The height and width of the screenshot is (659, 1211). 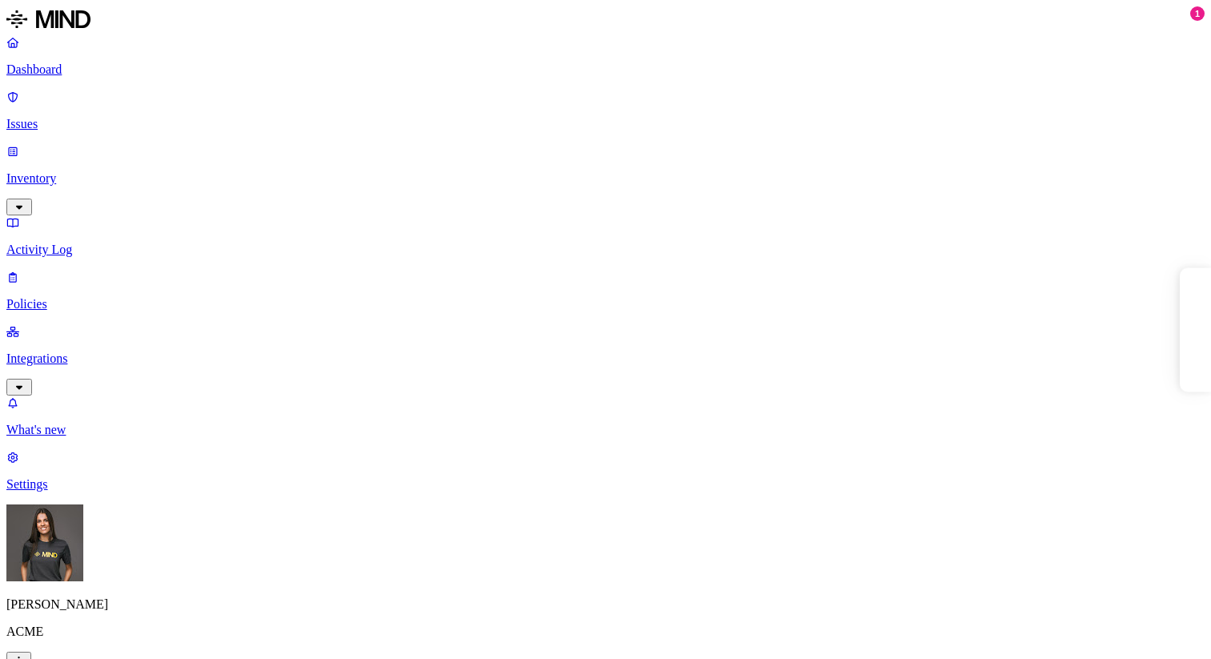 What do you see at coordinates (605, 304) in the screenshot?
I see `p: Policies` at bounding box center [605, 304].